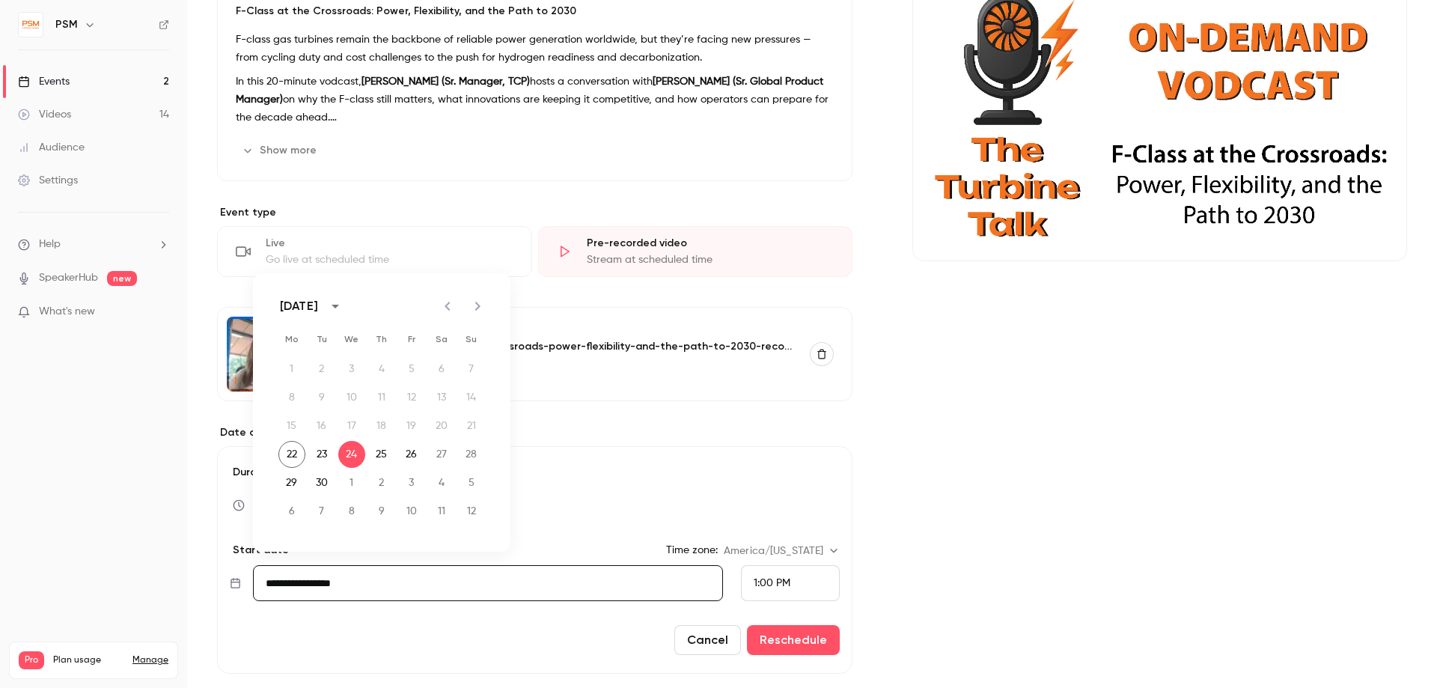 Image resolution: width=1437 pixels, height=688 pixels. What do you see at coordinates (31, 25) in the screenshot?
I see `img: PSM` at bounding box center [31, 25].